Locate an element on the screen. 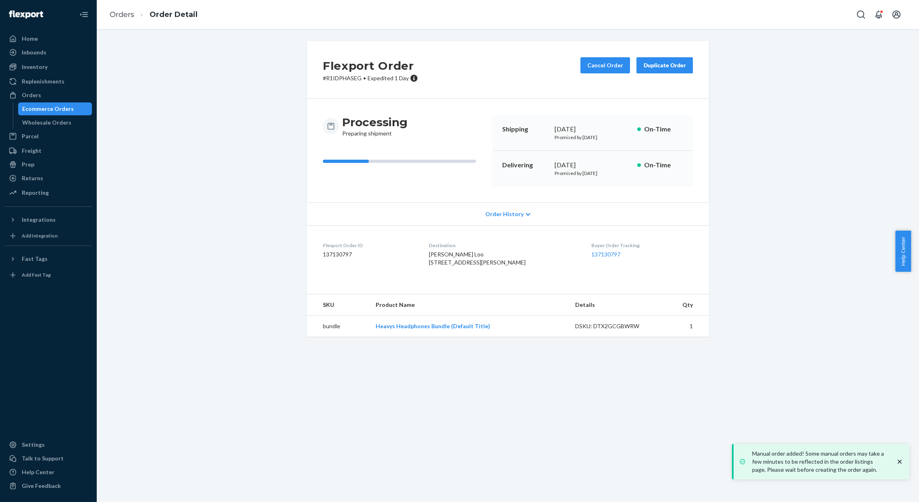  a: Heavys Headphones Bundle (Default Title) is located at coordinates (433, 326).